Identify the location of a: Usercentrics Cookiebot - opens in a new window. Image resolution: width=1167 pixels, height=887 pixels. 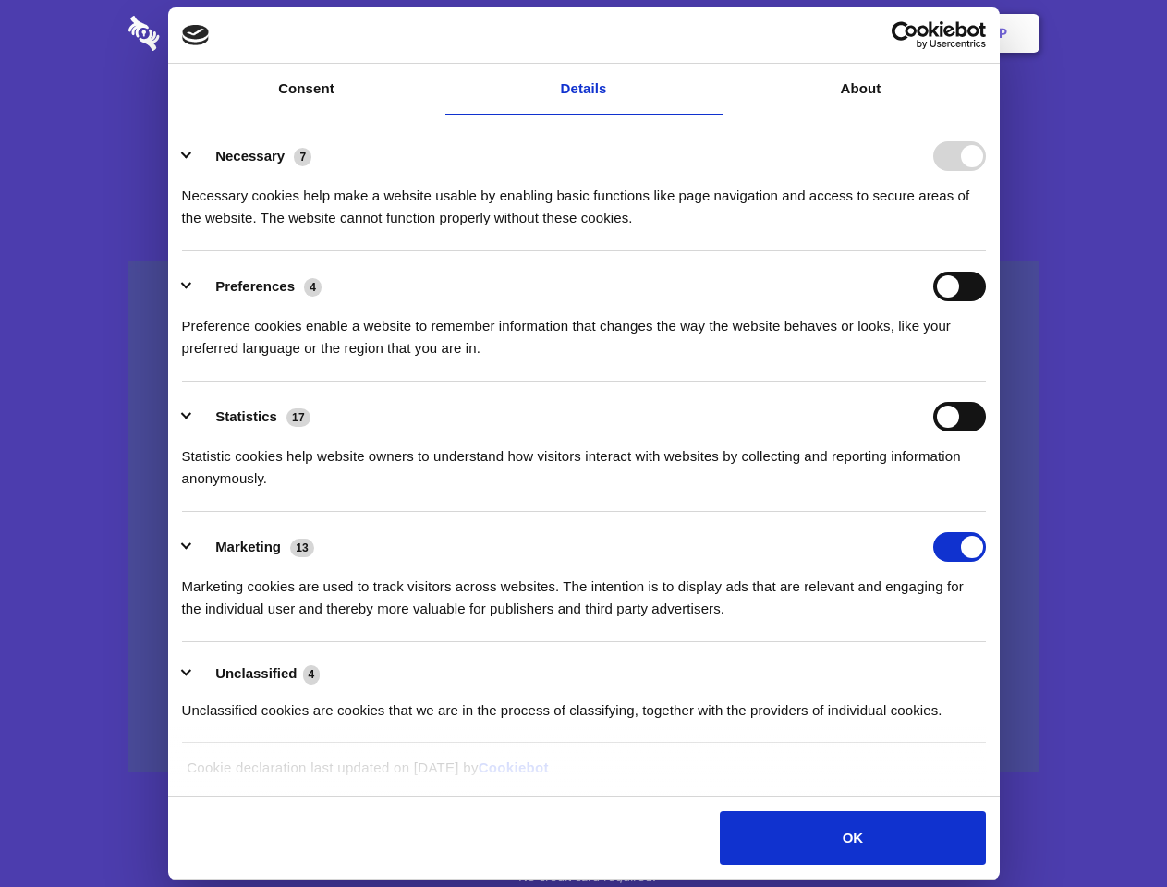
(905, 35).